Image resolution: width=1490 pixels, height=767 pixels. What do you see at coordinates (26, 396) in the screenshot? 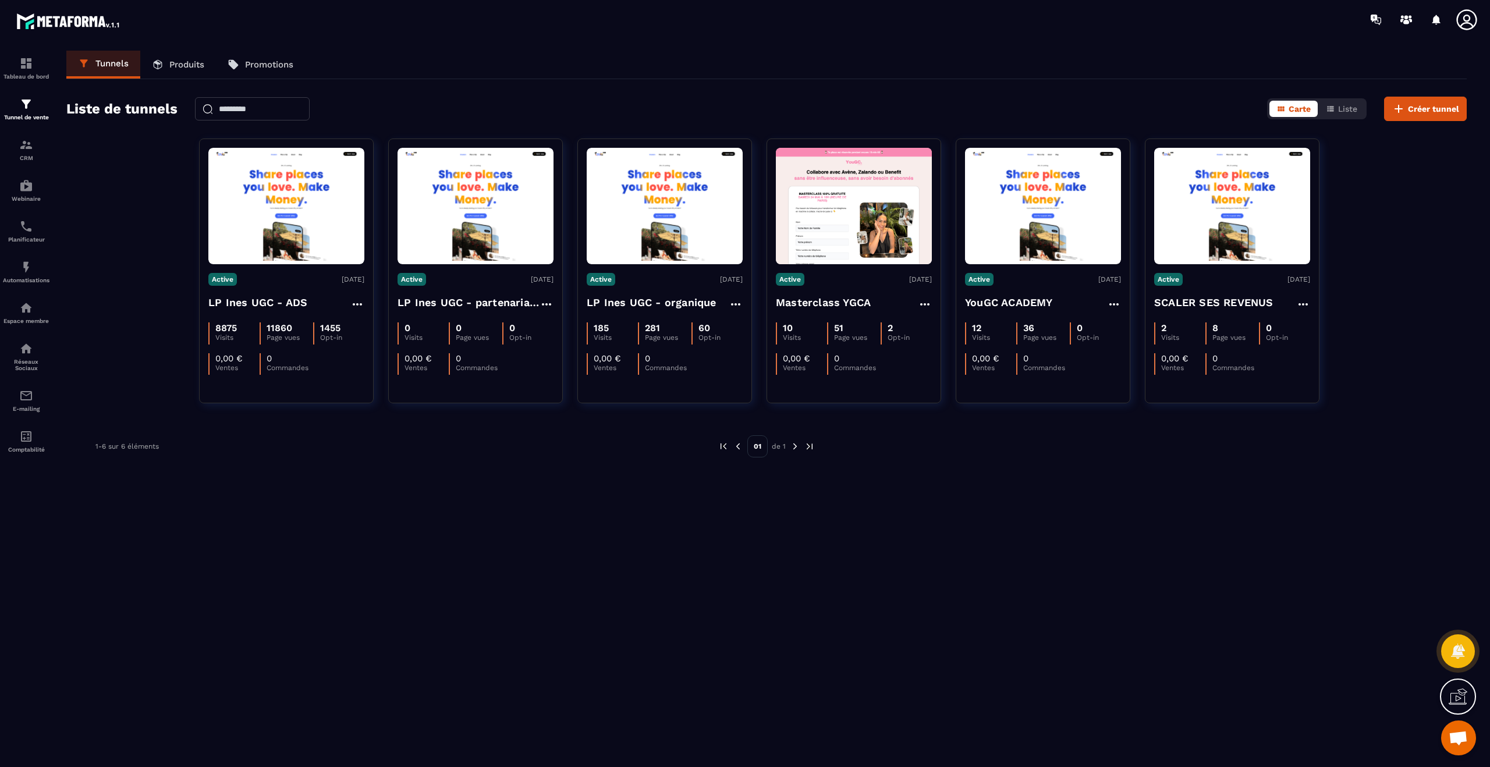
I see `img: email` at bounding box center [26, 396].